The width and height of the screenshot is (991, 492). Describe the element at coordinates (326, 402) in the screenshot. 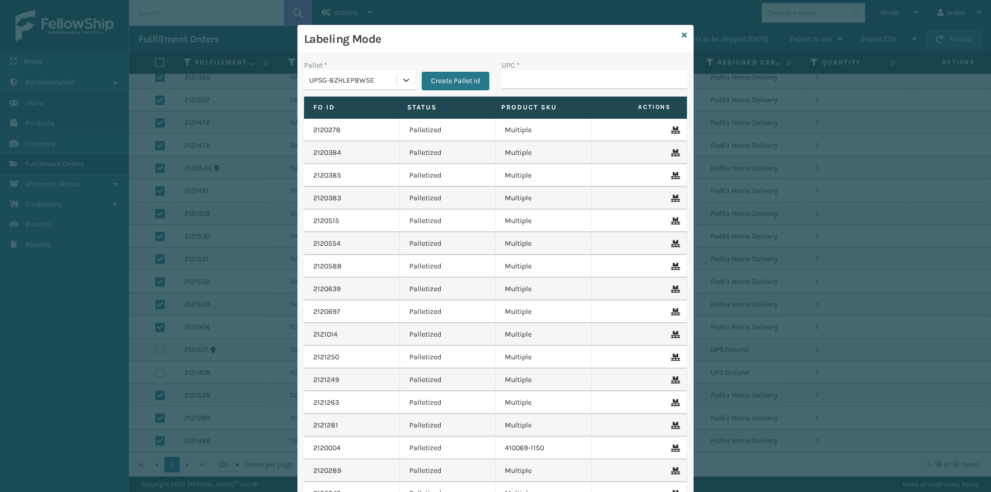

I see `a: 2121263` at that location.